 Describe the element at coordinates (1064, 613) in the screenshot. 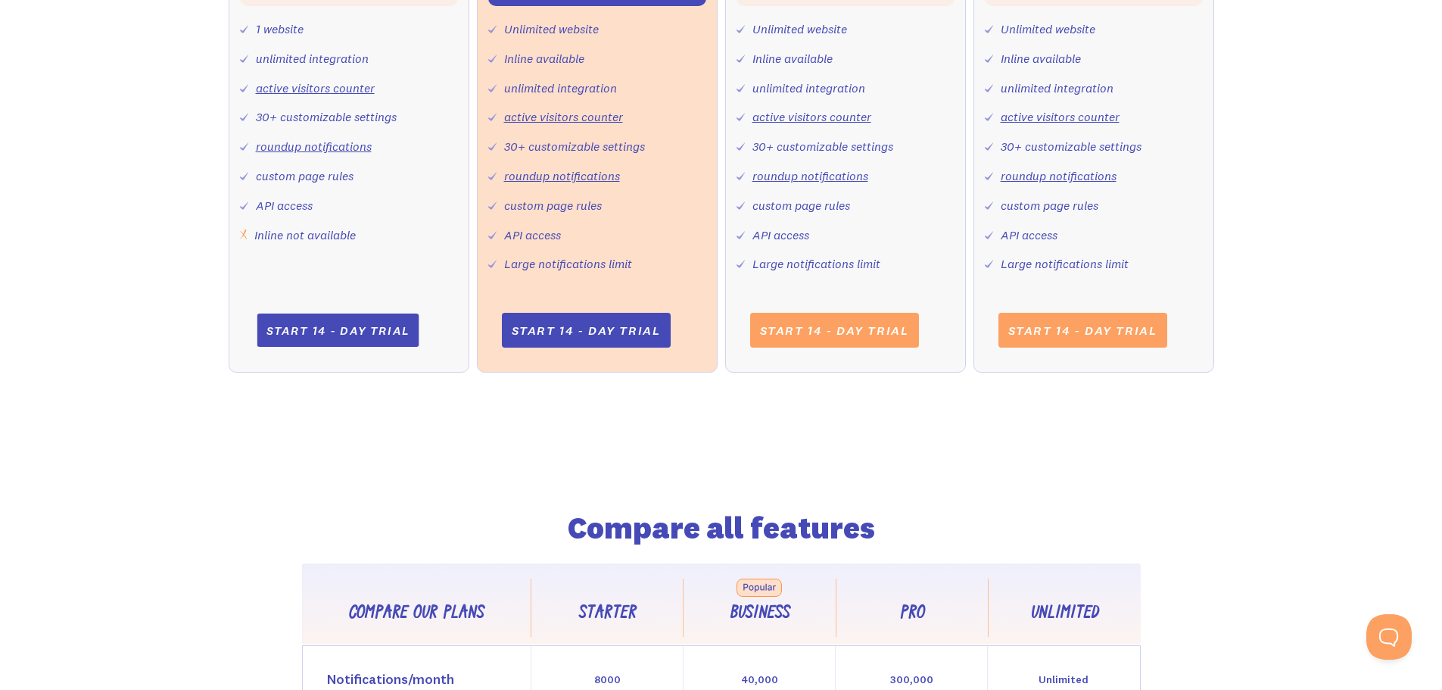

I see `div: Unlimited` at that location.